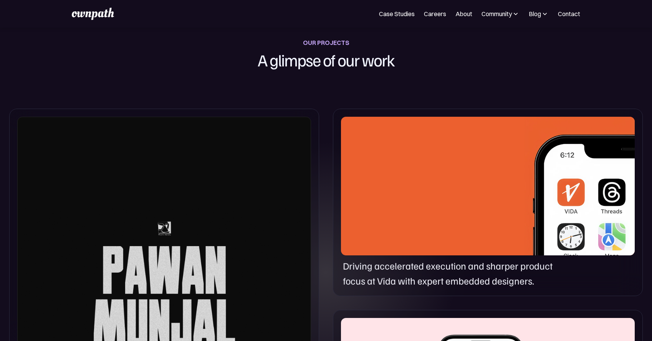  What do you see at coordinates (464, 14) in the screenshot?
I see `a: About` at bounding box center [464, 14].